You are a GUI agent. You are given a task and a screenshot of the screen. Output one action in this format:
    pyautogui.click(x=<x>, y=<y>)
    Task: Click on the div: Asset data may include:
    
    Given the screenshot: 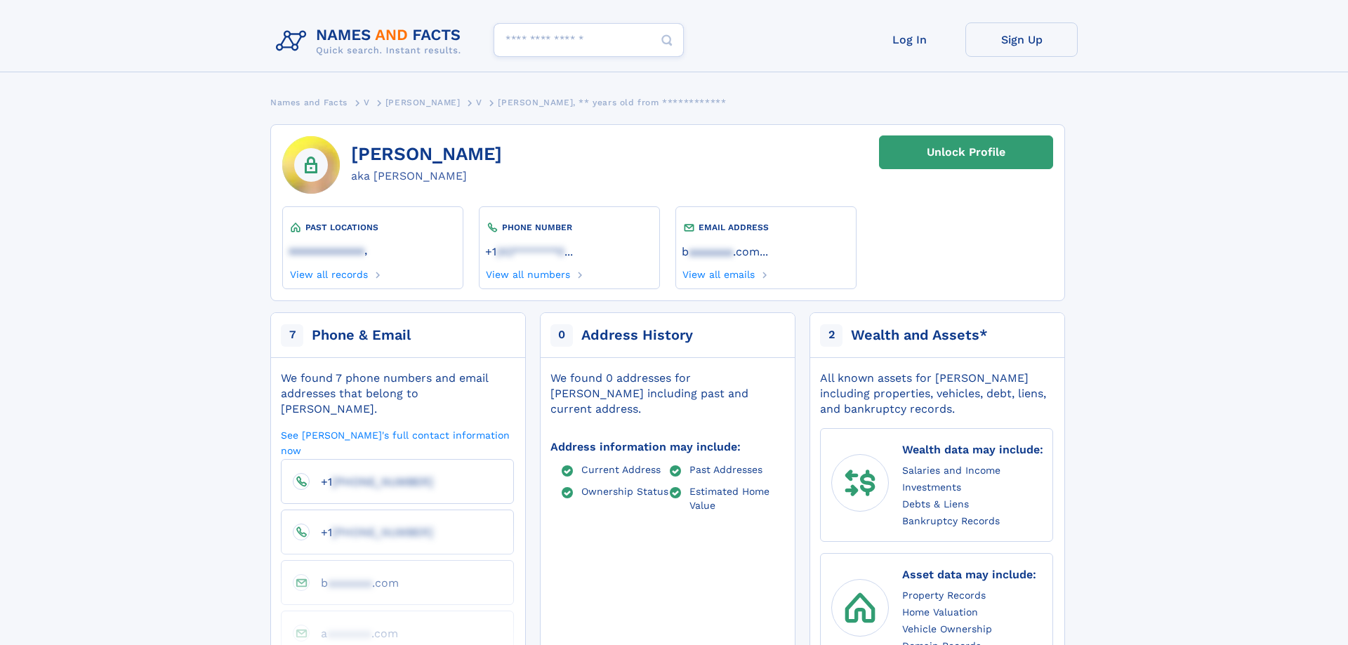 What is the action you would take?
    pyautogui.click(x=969, y=574)
    